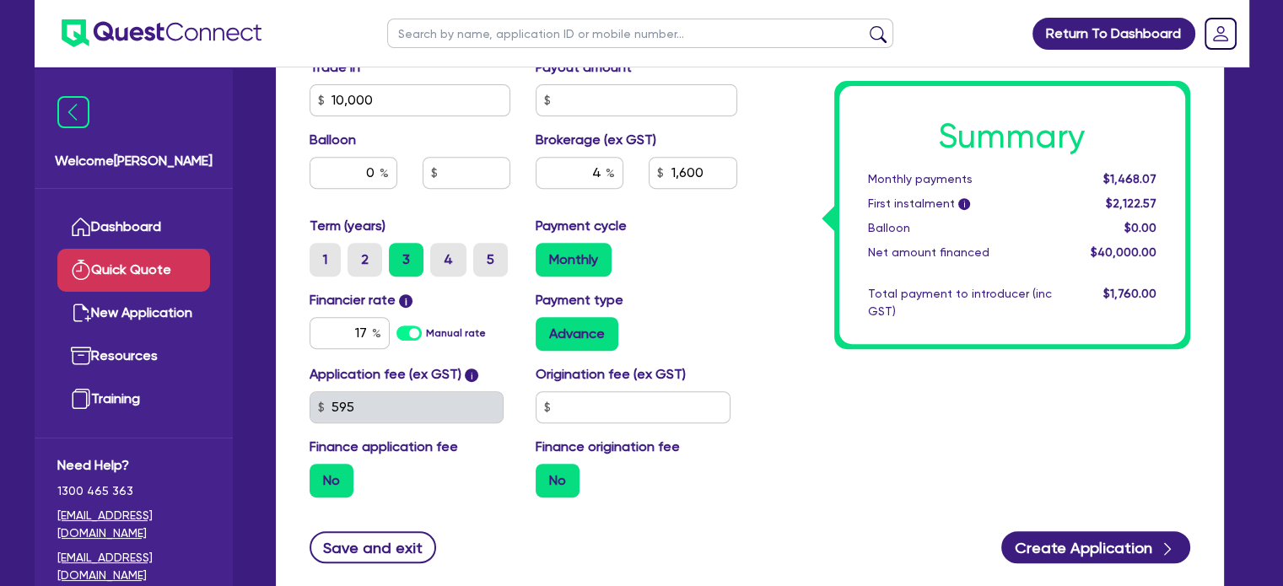  Describe the element at coordinates (607, 447) in the screenshot. I see `label: Finance origination fee` at that location.